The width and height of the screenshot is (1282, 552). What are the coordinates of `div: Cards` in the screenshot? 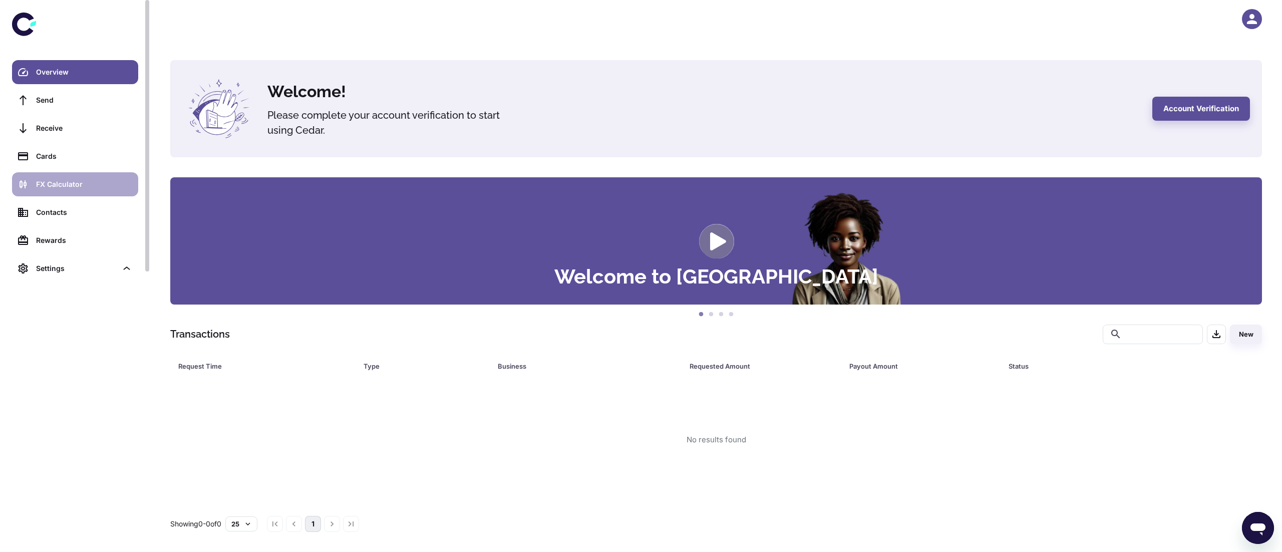 It's located at (84, 156).